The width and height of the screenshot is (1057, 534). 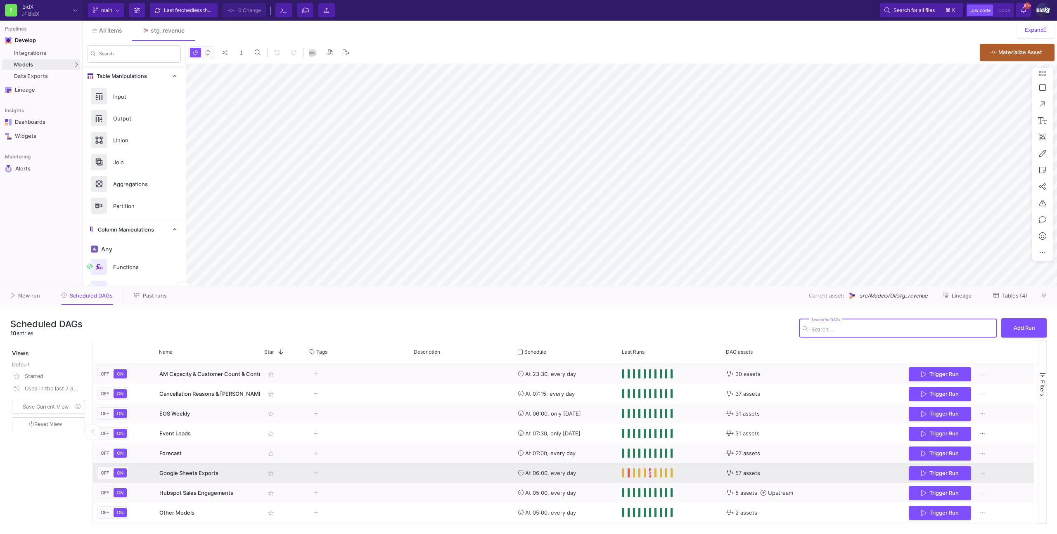 What do you see at coordinates (13, 333) in the screenshot?
I see `span: 10` at bounding box center [13, 333].